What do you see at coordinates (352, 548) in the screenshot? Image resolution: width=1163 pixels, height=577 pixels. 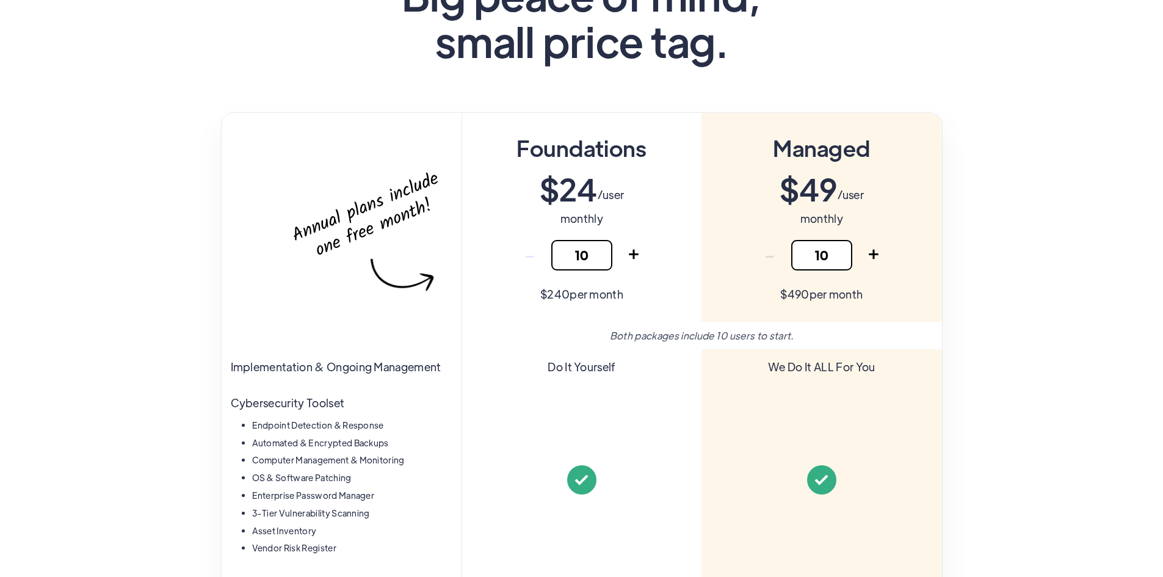 I see `li: Vendor Risk Register` at bounding box center [352, 548].